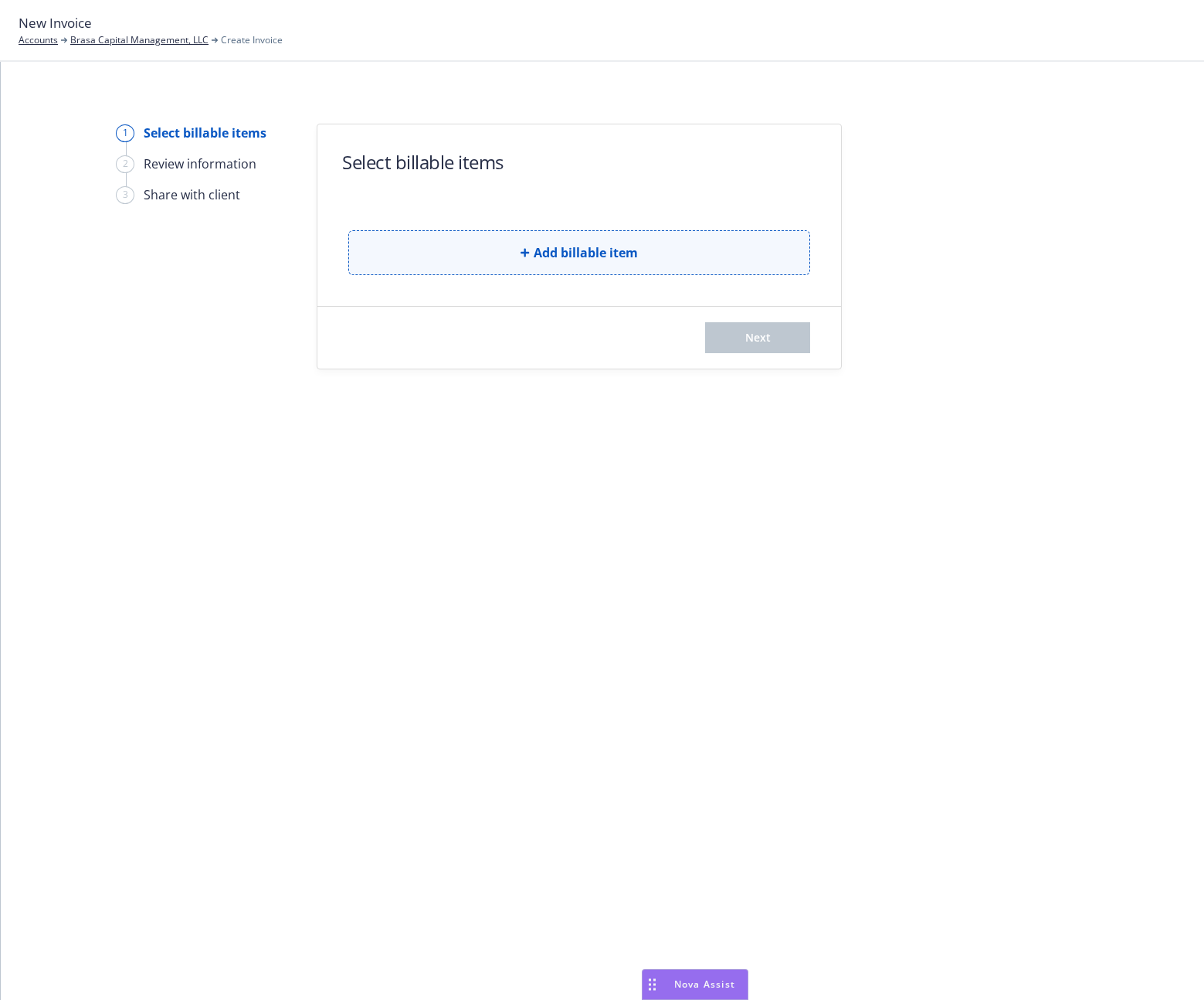  Describe the element at coordinates (204, 133) in the screenshot. I see `div: Select billable items` at that location.